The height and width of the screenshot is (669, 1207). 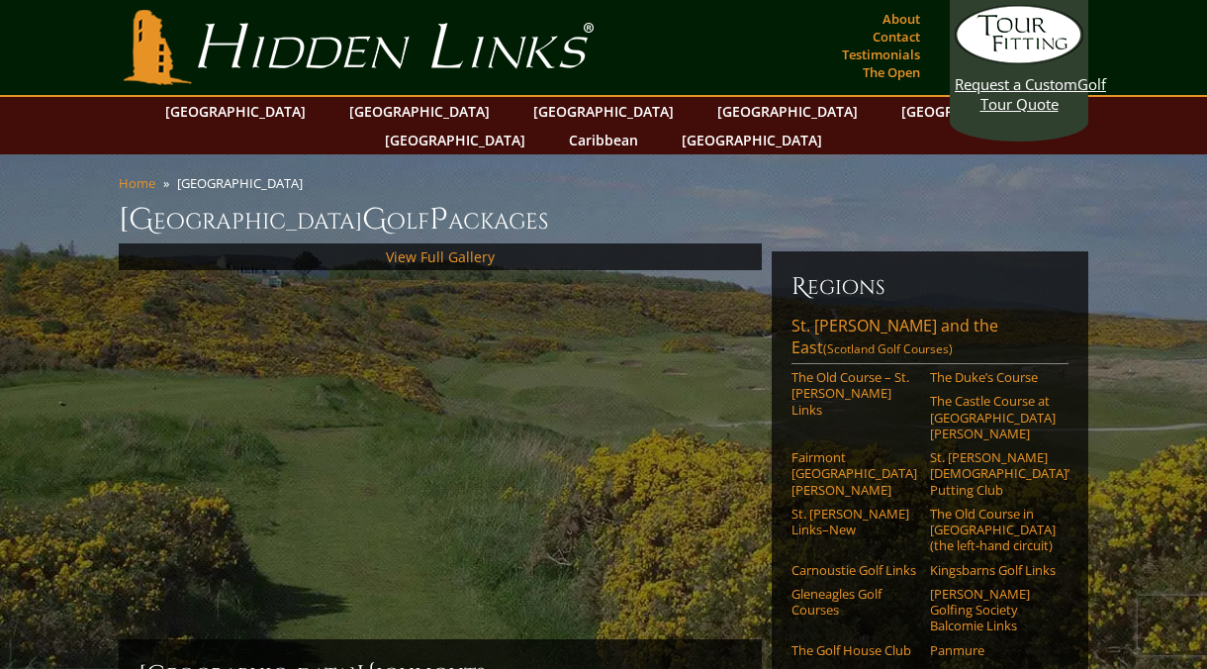 I want to click on a: Testimonials, so click(x=881, y=54).